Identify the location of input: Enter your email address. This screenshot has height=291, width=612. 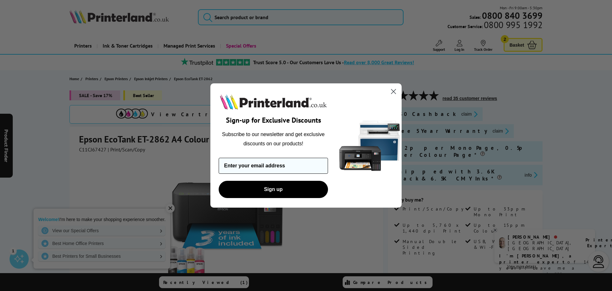
(273, 166).